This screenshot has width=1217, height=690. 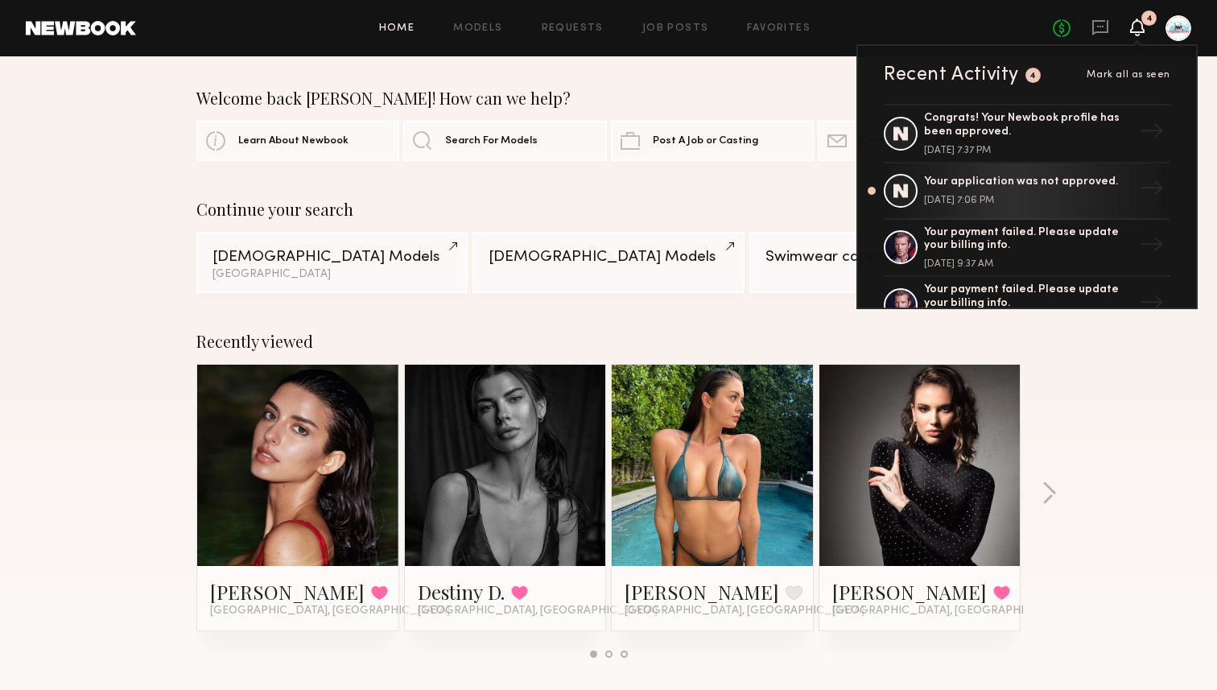 What do you see at coordinates (1027, 306) in the screenshot?
I see `a: Your payment failed. Please update your billing info.→` at bounding box center [1027, 306].